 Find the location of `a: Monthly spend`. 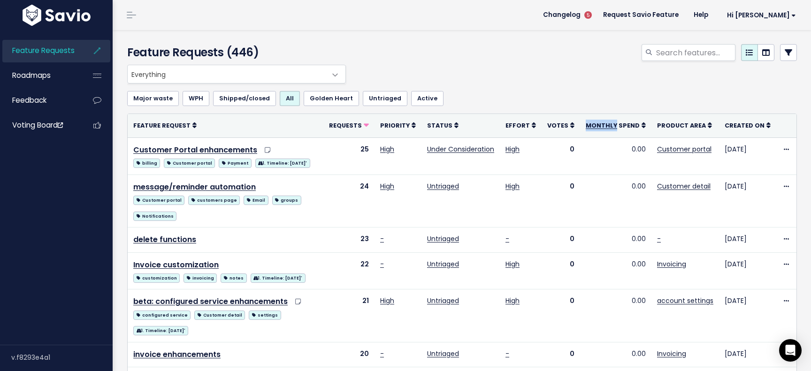

a: Monthly spend is located at coordinates (616, 125).